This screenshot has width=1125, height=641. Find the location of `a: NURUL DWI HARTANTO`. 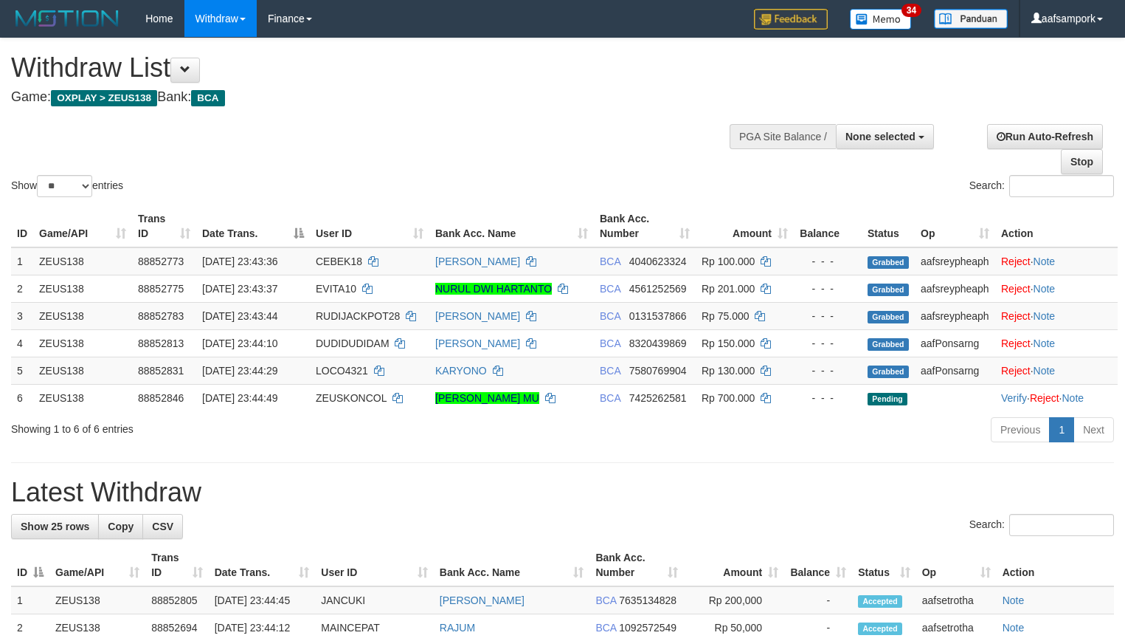

a: NURUL DWI HARTANTO is located at coordinates (494, 289).